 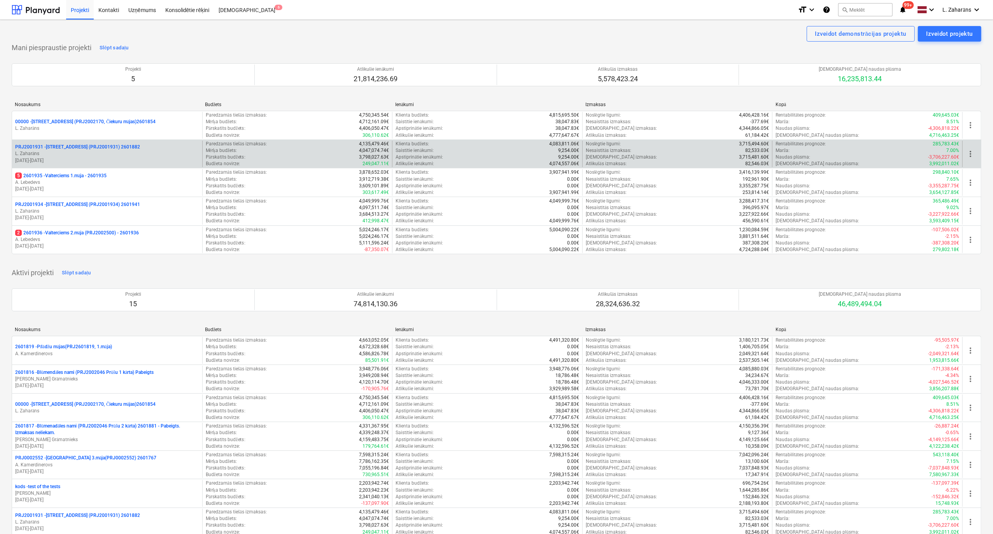 I want to click on p: -2,049,321.64€, so click(x=943, y=354).